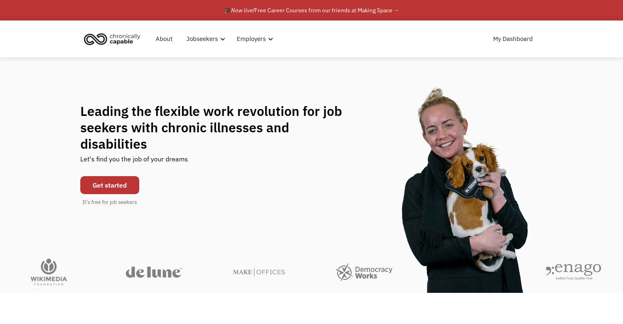  Describe the element at coordinates (513, 39) in the screenshot. I see `a: My Dashboard` at that location.